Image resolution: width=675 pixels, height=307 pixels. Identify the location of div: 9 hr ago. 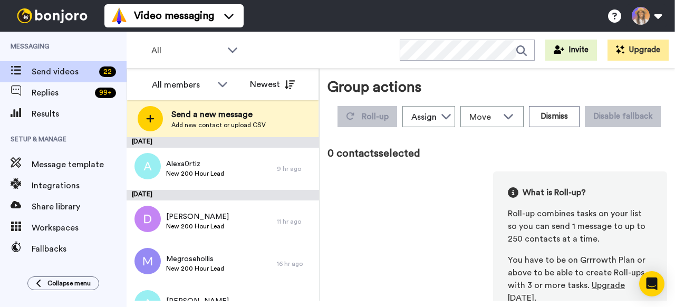
(295, 169).